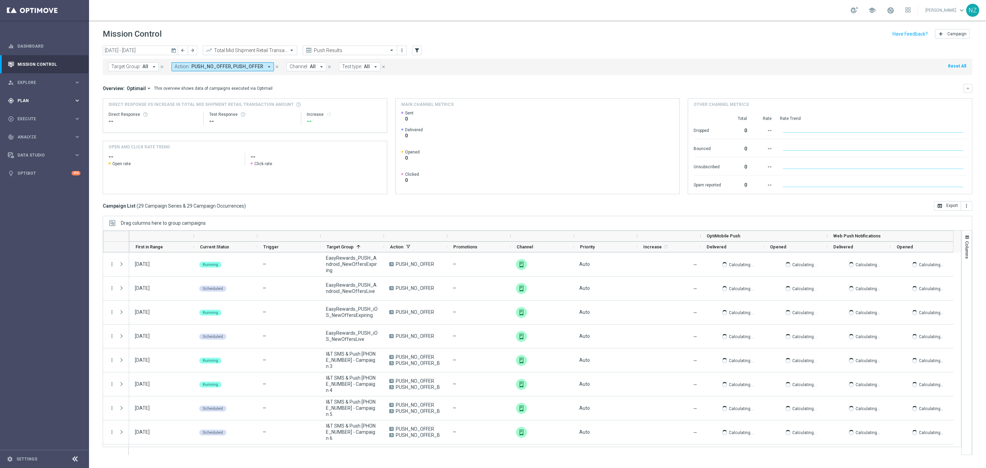 The width and height of the screenshot is (986, 468). Describe the element at coordinates (41, 119) in the screenshot. I see `div: Execute` at that location.